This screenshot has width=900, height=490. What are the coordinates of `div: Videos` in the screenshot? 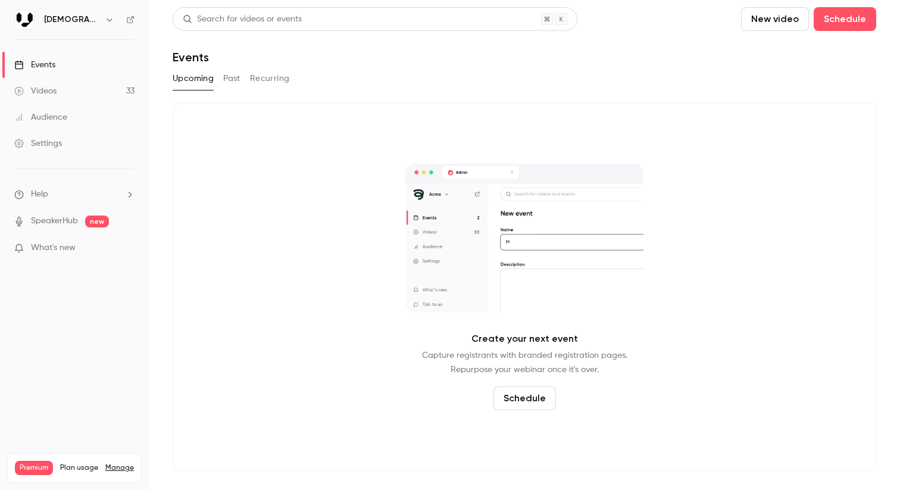 It's located at (35, 91).